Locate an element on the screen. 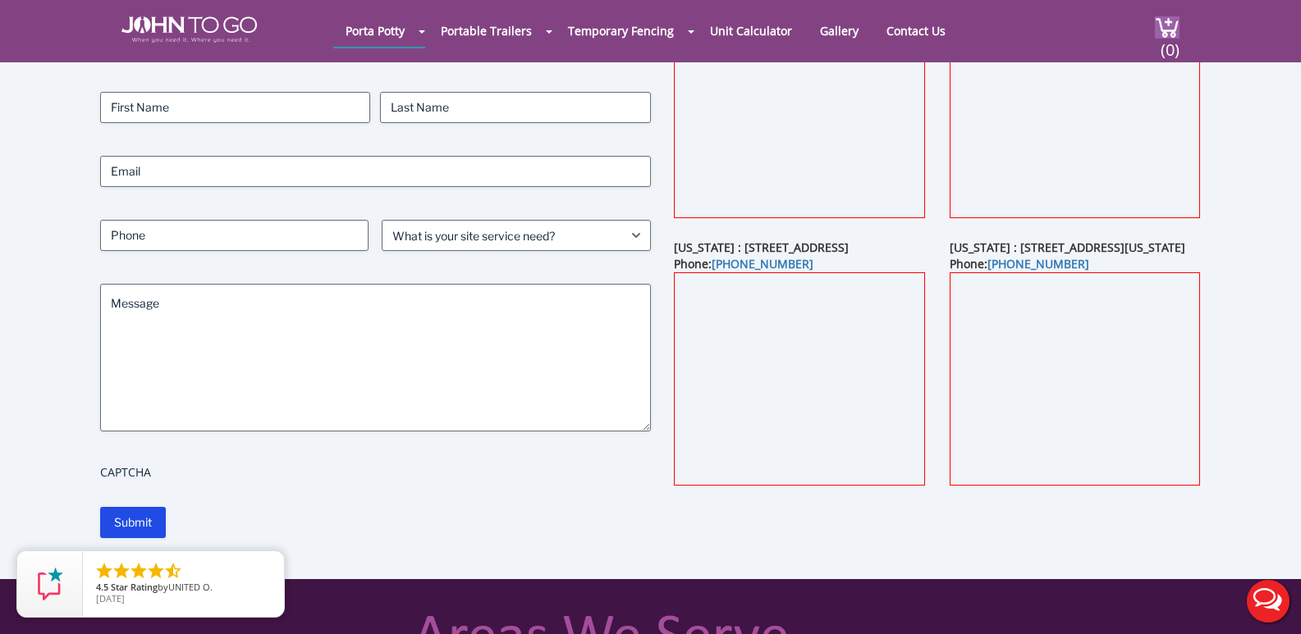  input: Submit is located at coordinates (133, 523).